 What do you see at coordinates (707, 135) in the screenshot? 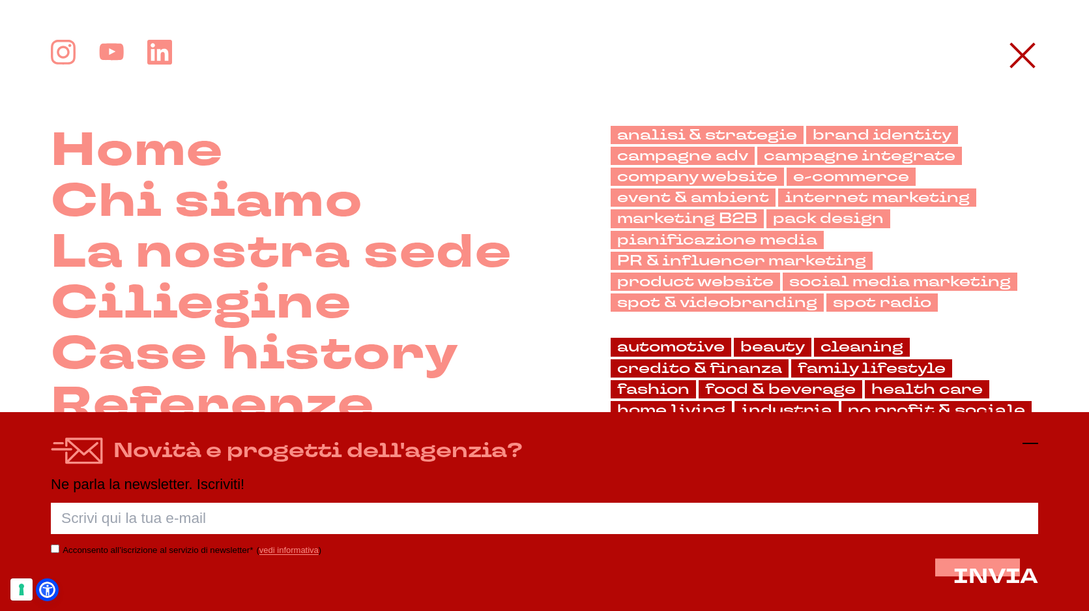
I see `a: analisi & strategie` at bounding box center [707, 135].